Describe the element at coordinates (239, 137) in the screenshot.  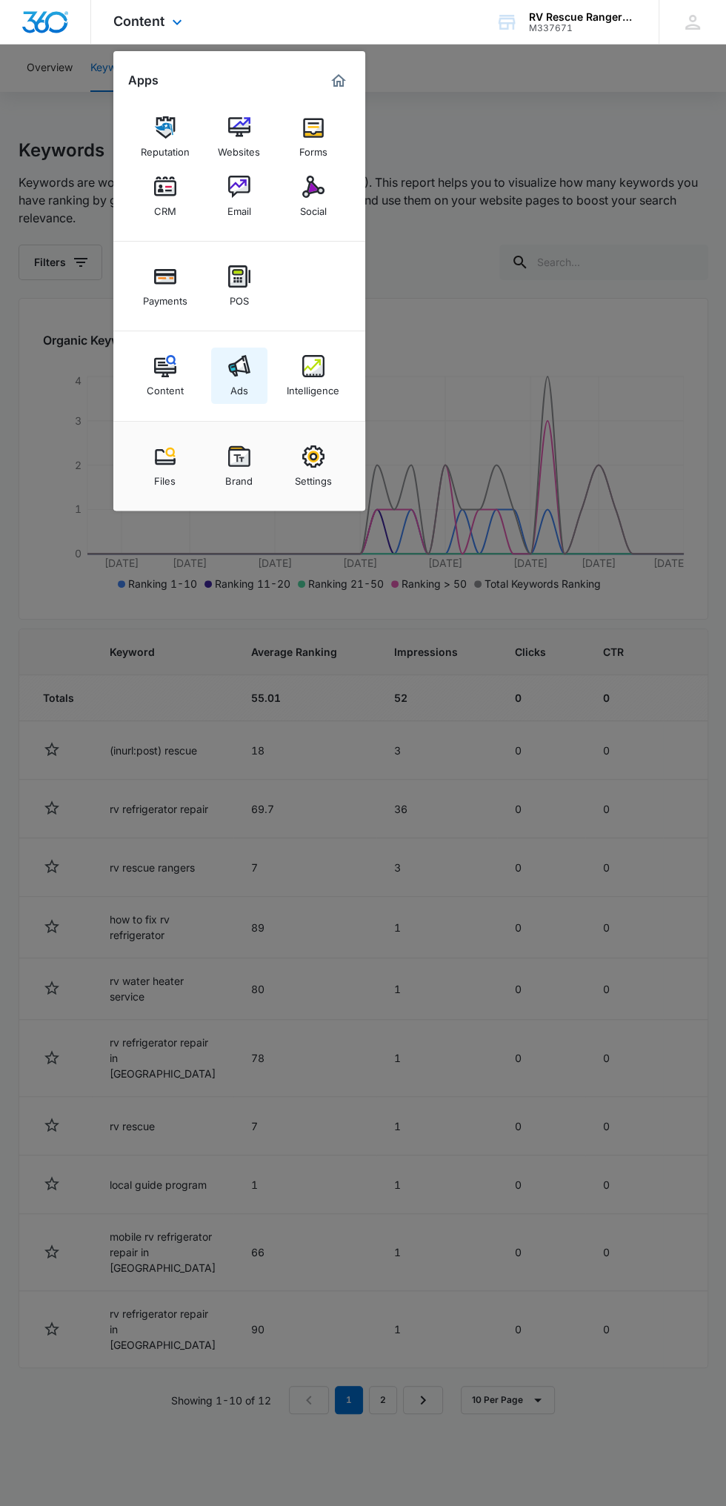
I see `a: Websites` at that location.